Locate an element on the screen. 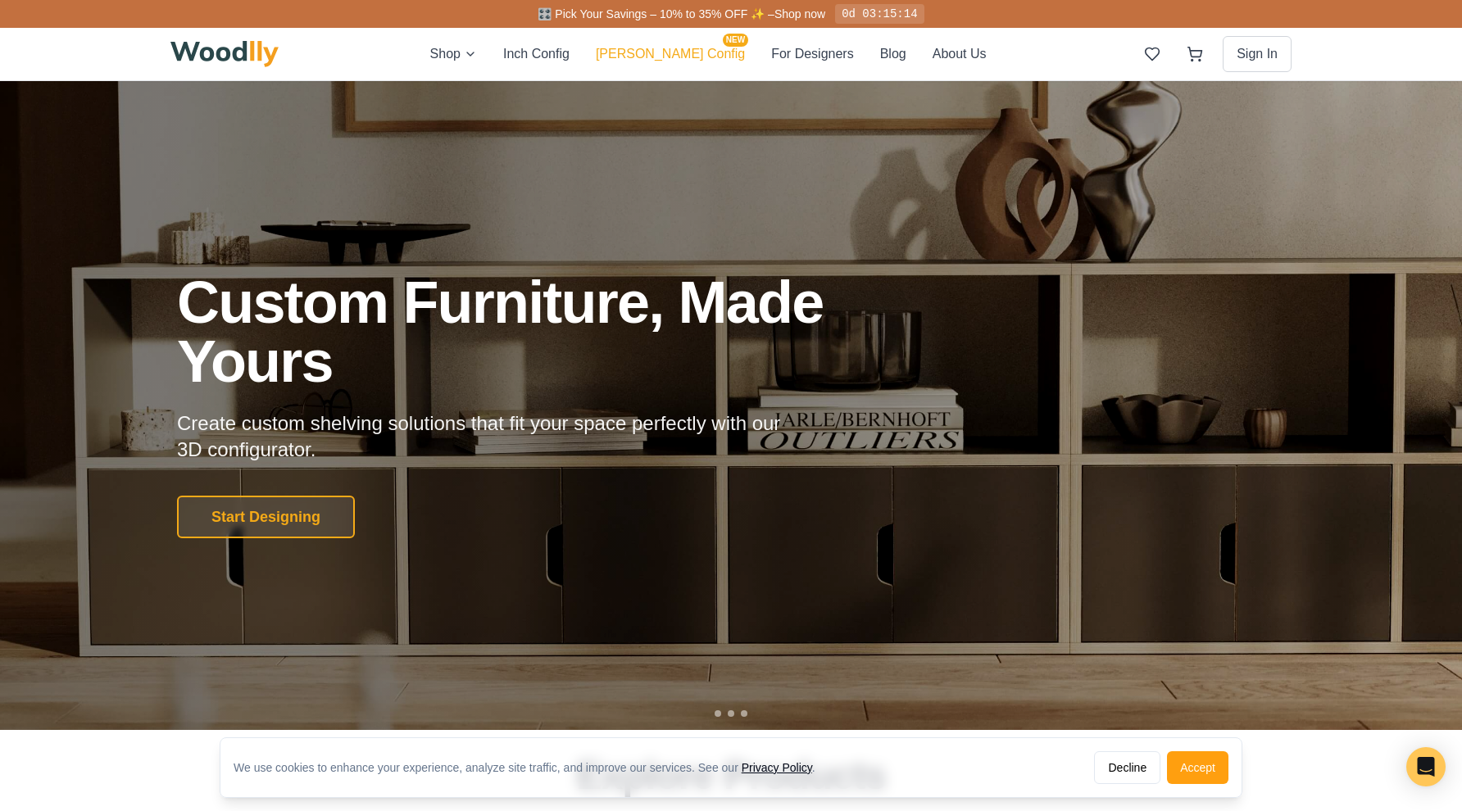  button: Inch Config is located at coordinates (536, 54).